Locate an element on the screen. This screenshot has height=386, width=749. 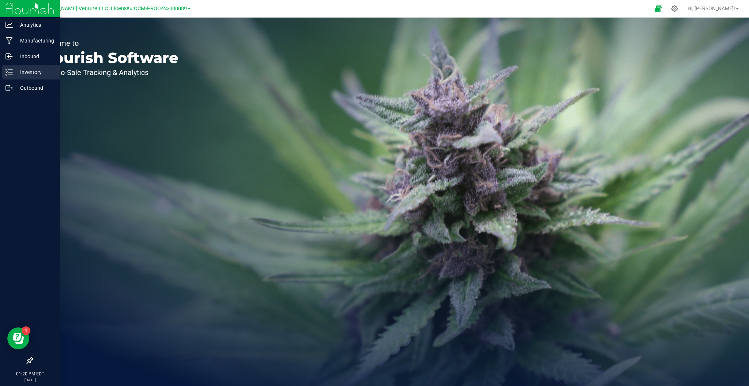
p: Outbound is located at coordinates (35, 88).